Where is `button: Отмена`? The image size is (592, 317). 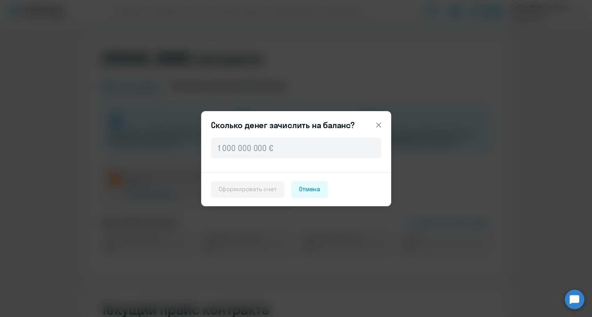
button: Отмена is located at coordinates (310, 189).